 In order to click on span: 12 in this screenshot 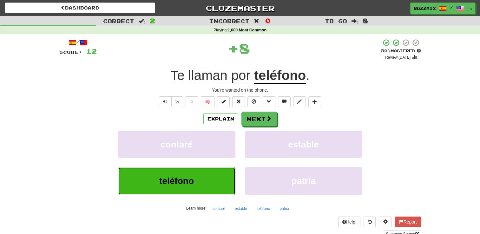, I will do `click(91, 51)`.